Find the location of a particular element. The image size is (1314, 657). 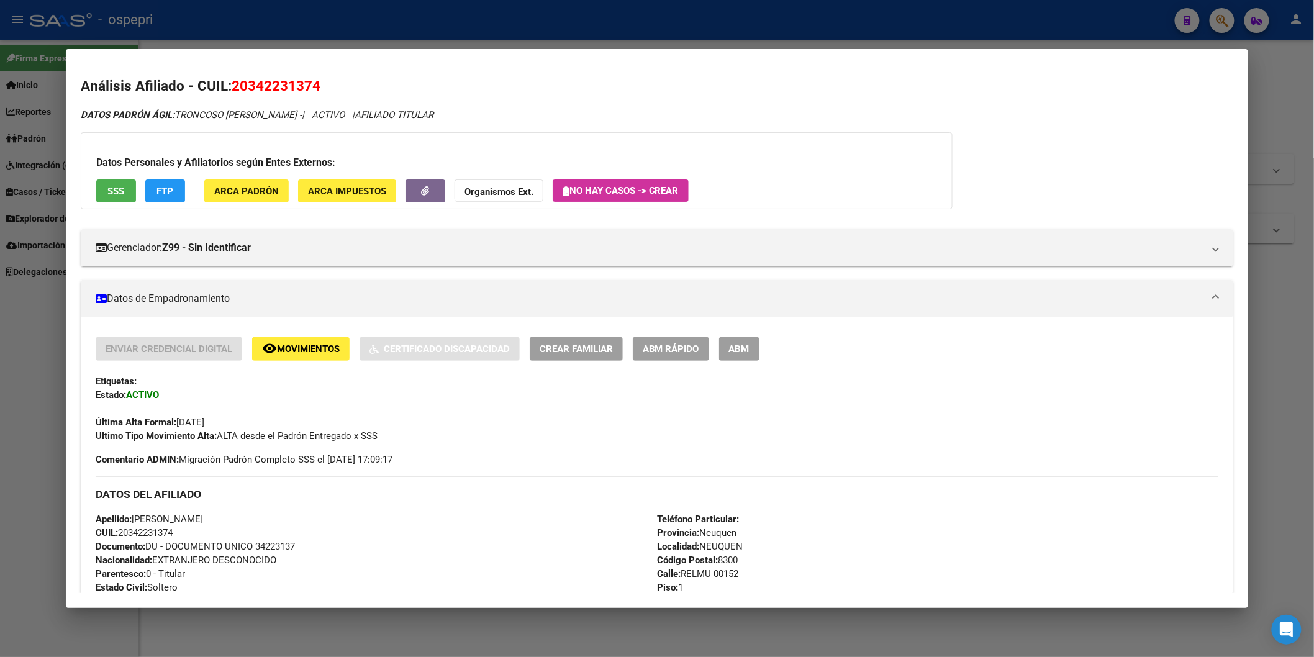

button: Enviar Credencial Digital is located at coordinates (169, 348).